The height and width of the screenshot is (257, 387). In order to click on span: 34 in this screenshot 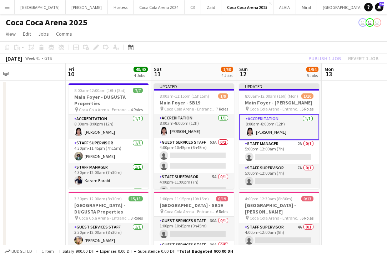, I will do `click(381, 4)`.